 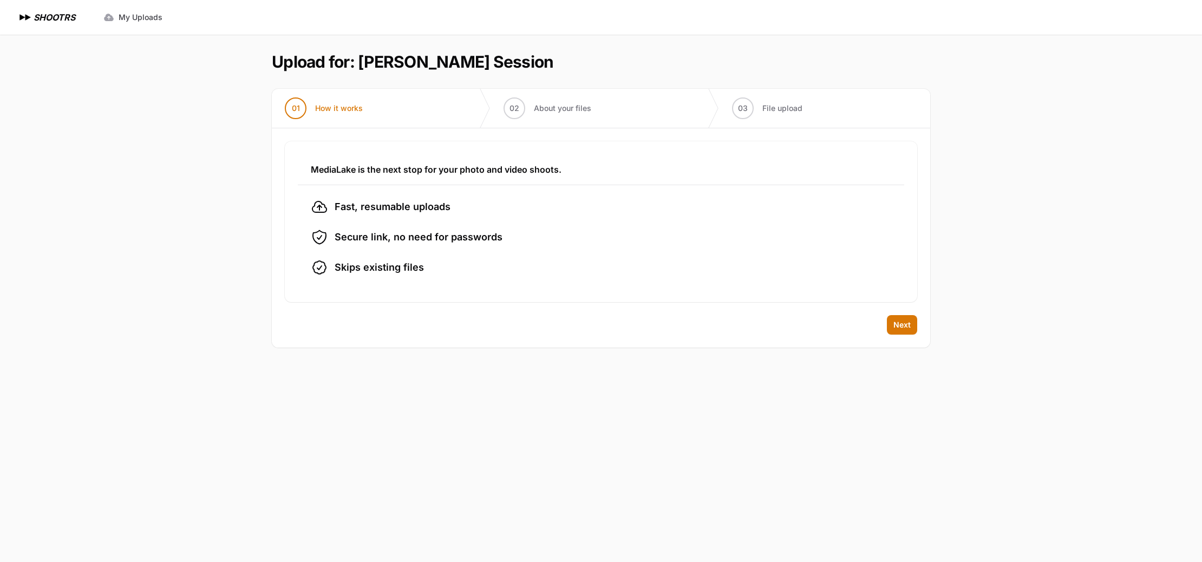 What do you see at coordinates (296, 108) in the screenshot?
I see `span: 01` at bounding box center [296, 108].